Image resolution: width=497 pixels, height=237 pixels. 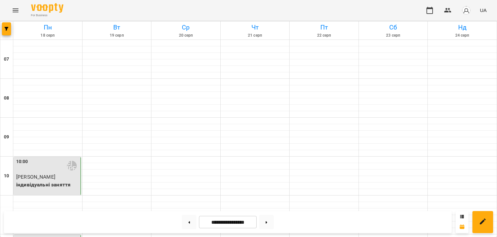 I want to click on h6: 20 серп, so click(x=186, y=35).